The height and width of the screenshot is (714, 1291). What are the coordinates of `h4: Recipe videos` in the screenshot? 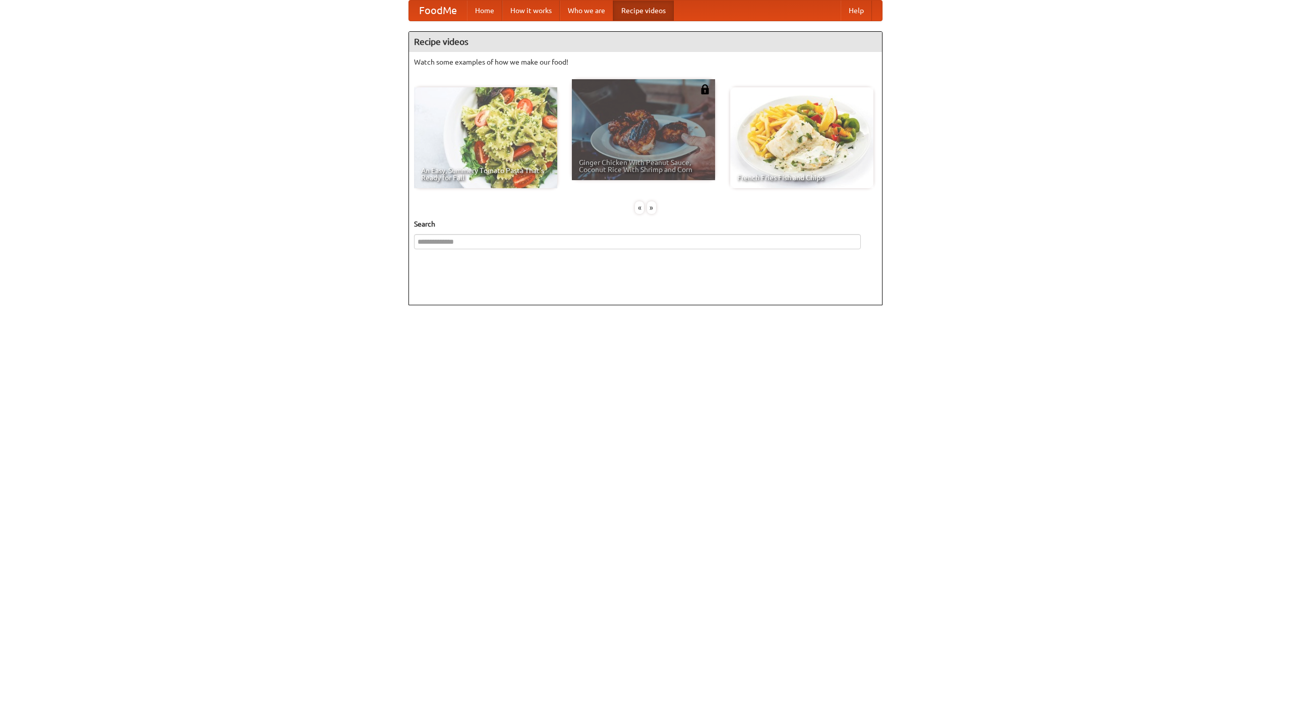 It's located at (646, 42).